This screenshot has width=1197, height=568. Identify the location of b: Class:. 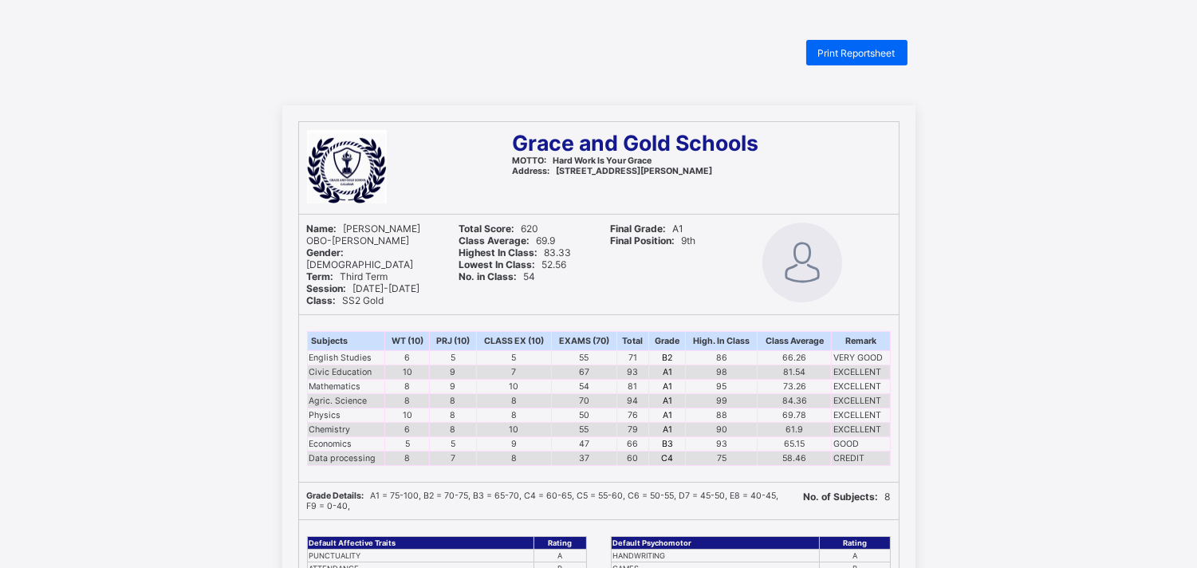
(321, 300).